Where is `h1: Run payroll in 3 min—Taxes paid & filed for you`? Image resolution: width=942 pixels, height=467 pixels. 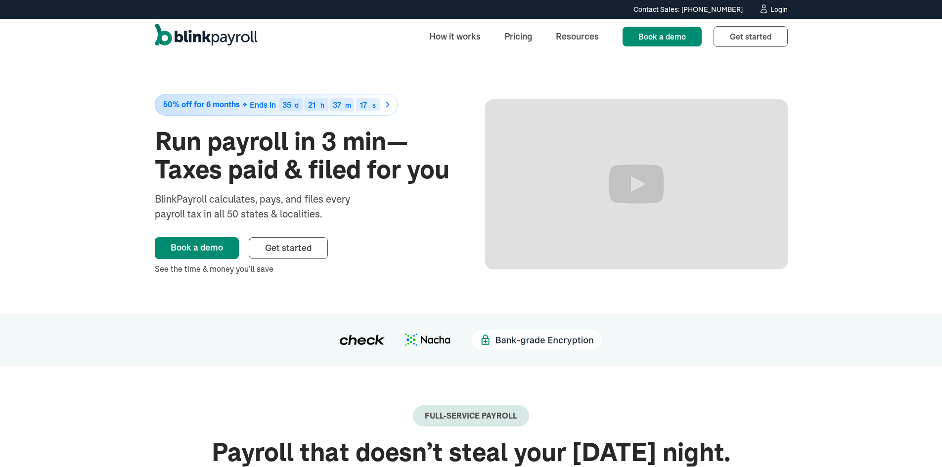
h1: Run payroll in 3 min—Taxes paid & filed for you is located at coordinates (306, 156).